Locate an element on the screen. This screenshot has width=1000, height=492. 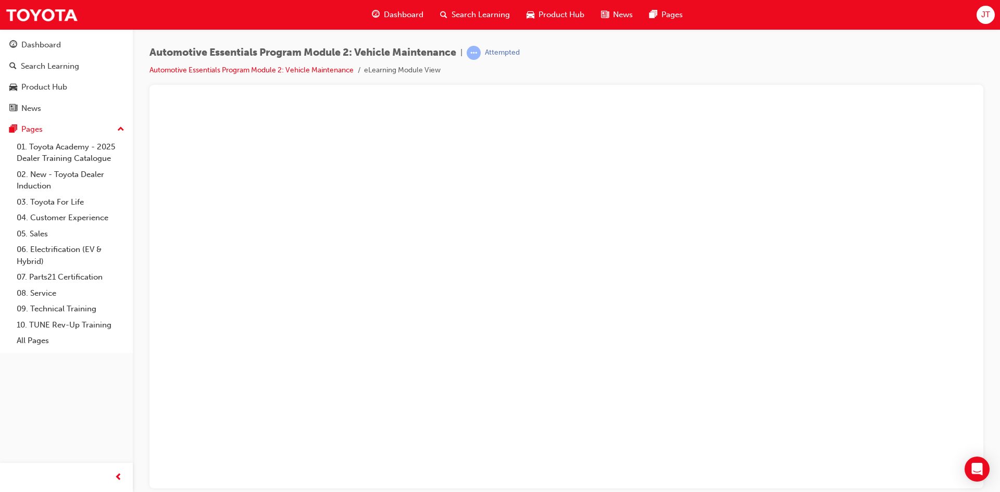
a: 01. Toyota Academy - 2025 Dealer Training Catalogue is located at coordinates (70, 153).